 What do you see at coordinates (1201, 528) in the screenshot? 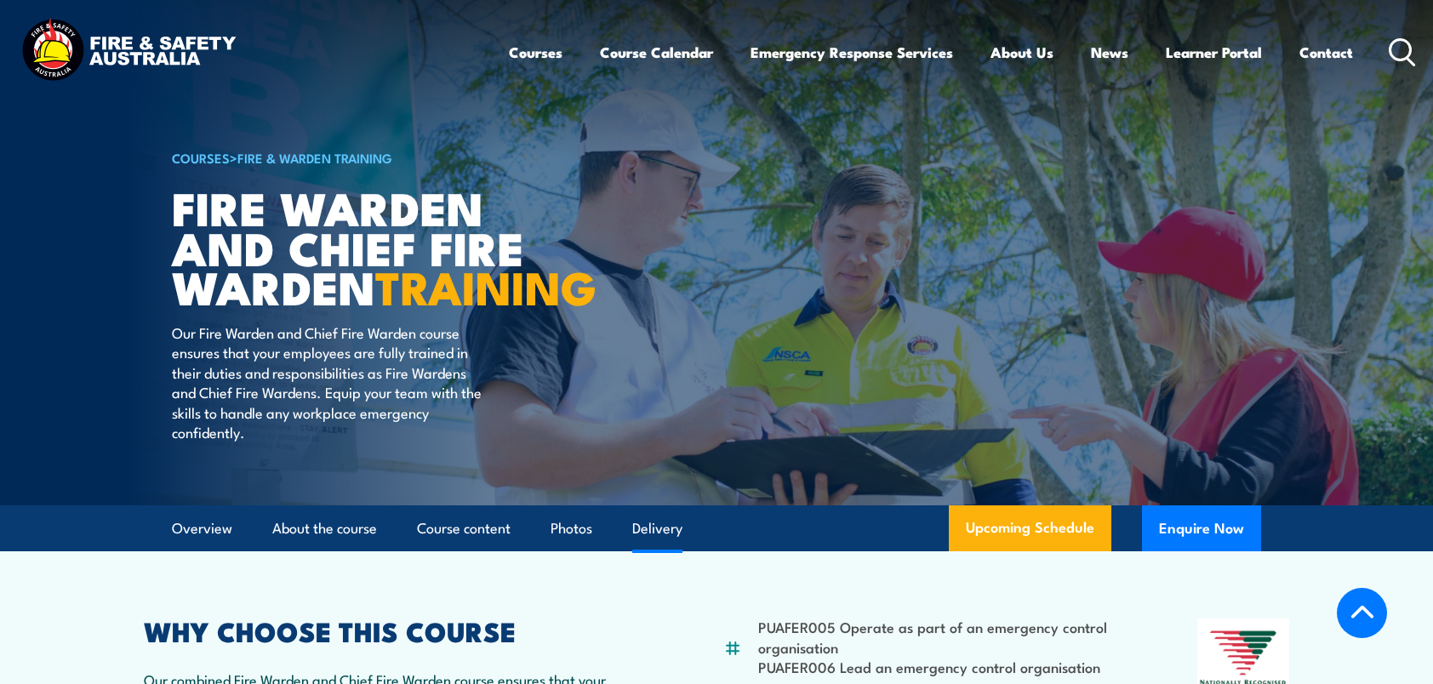
I see `button: Enquire Now` at bounding box center [1201, 528].